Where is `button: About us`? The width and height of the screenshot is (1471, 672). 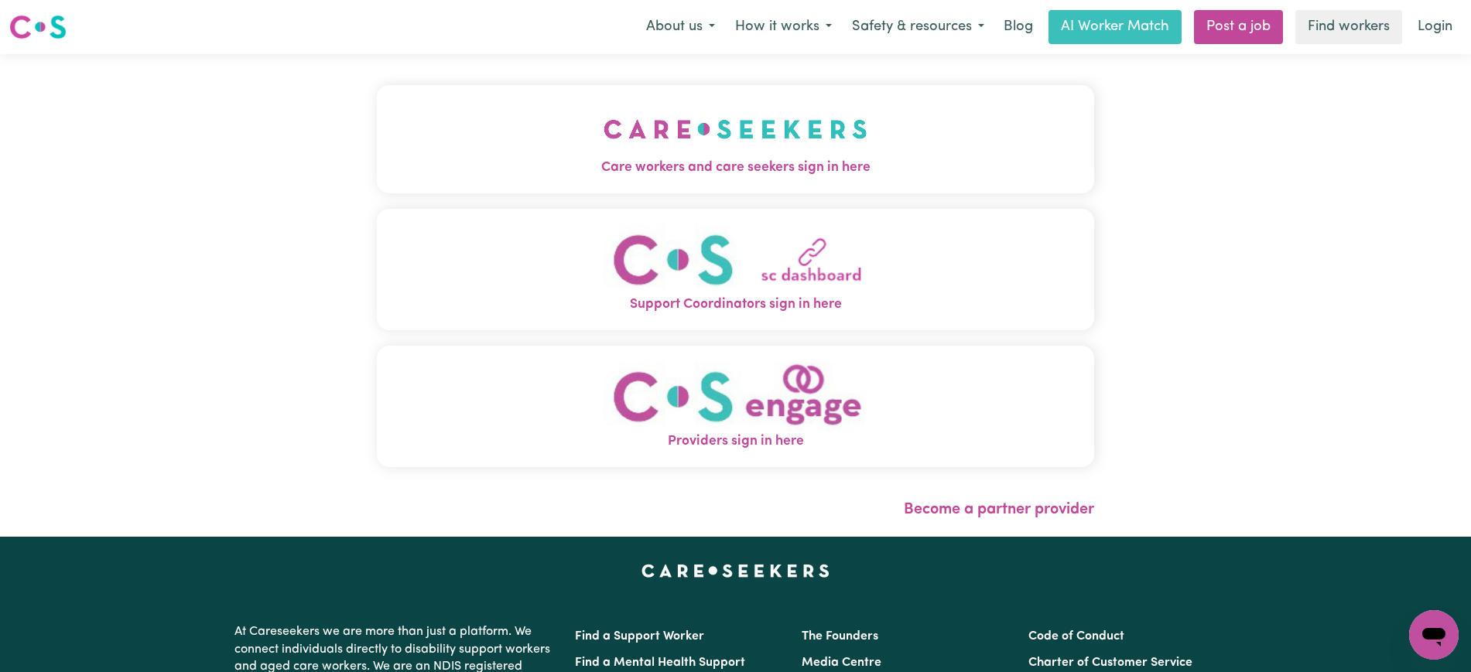
button: About us is located at coordinates (680, 27).